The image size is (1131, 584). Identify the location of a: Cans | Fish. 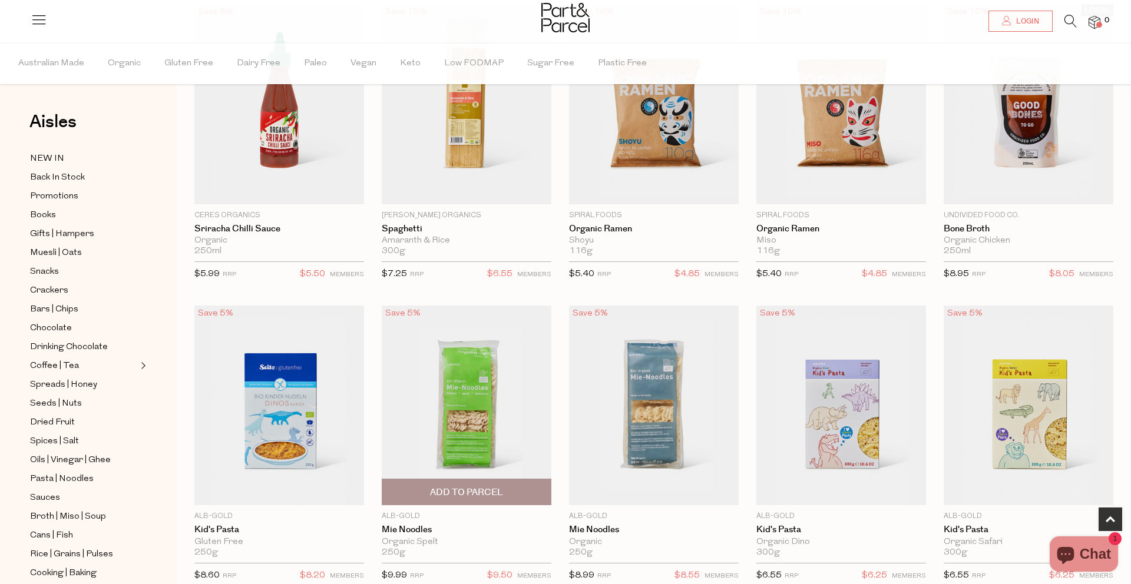
(84, 536).